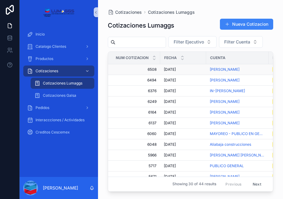  What do you see at coordinates (237, 42) in the screenshot?
I see `span: Filter Cuenta` at bounding box center [237, 42].